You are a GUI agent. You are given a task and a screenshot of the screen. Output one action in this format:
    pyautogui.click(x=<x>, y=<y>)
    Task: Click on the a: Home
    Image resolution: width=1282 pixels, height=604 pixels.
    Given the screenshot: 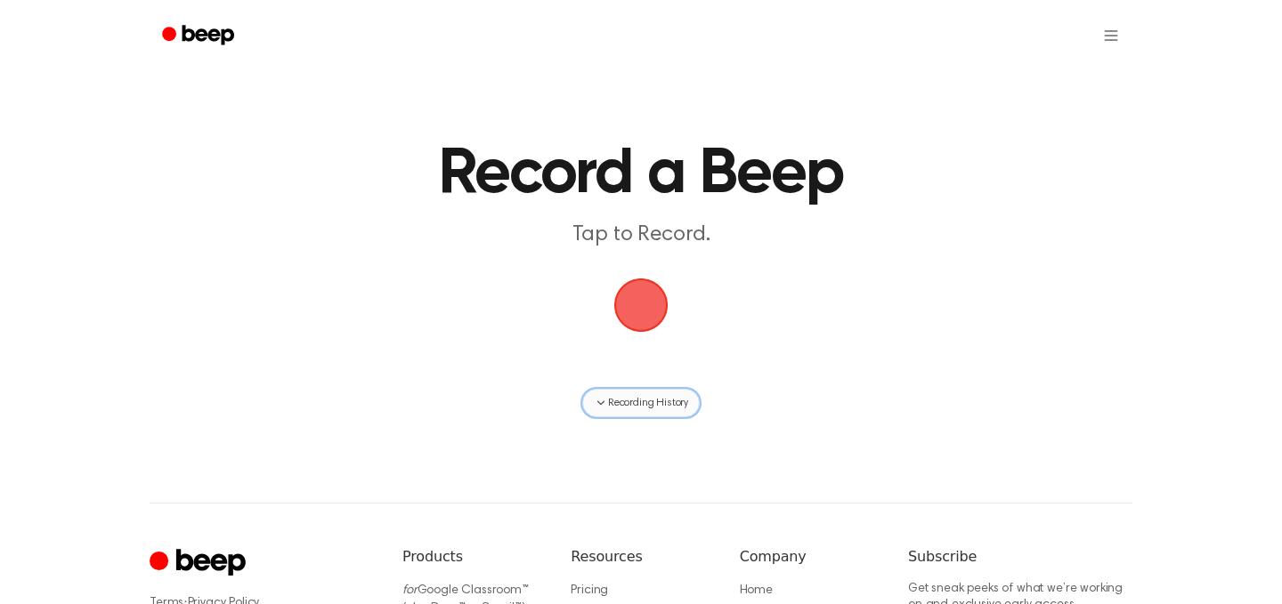 What is the action you would take?
    pyautogui.click(x=756, y=591)
    